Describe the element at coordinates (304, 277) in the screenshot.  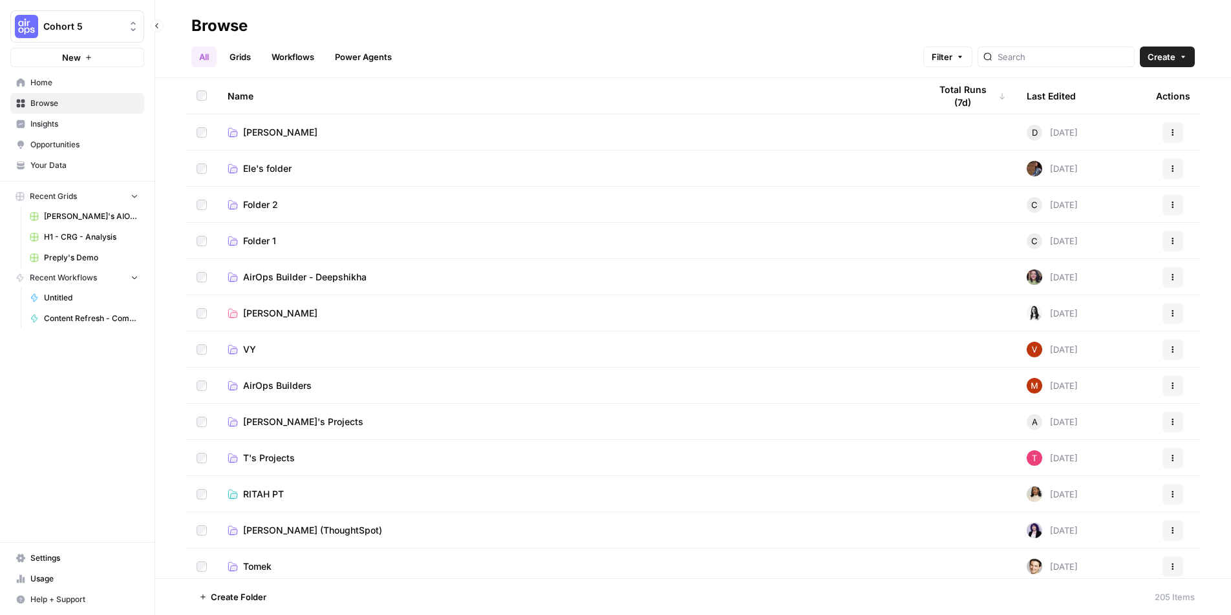
I see `span: AirOps Builder - Deepshikha` at that location.